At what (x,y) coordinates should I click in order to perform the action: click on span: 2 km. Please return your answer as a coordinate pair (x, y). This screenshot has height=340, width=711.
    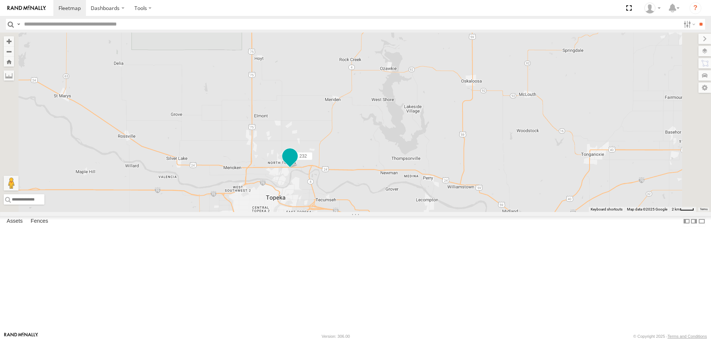
    Looking at the image, I should click on (676, 209).